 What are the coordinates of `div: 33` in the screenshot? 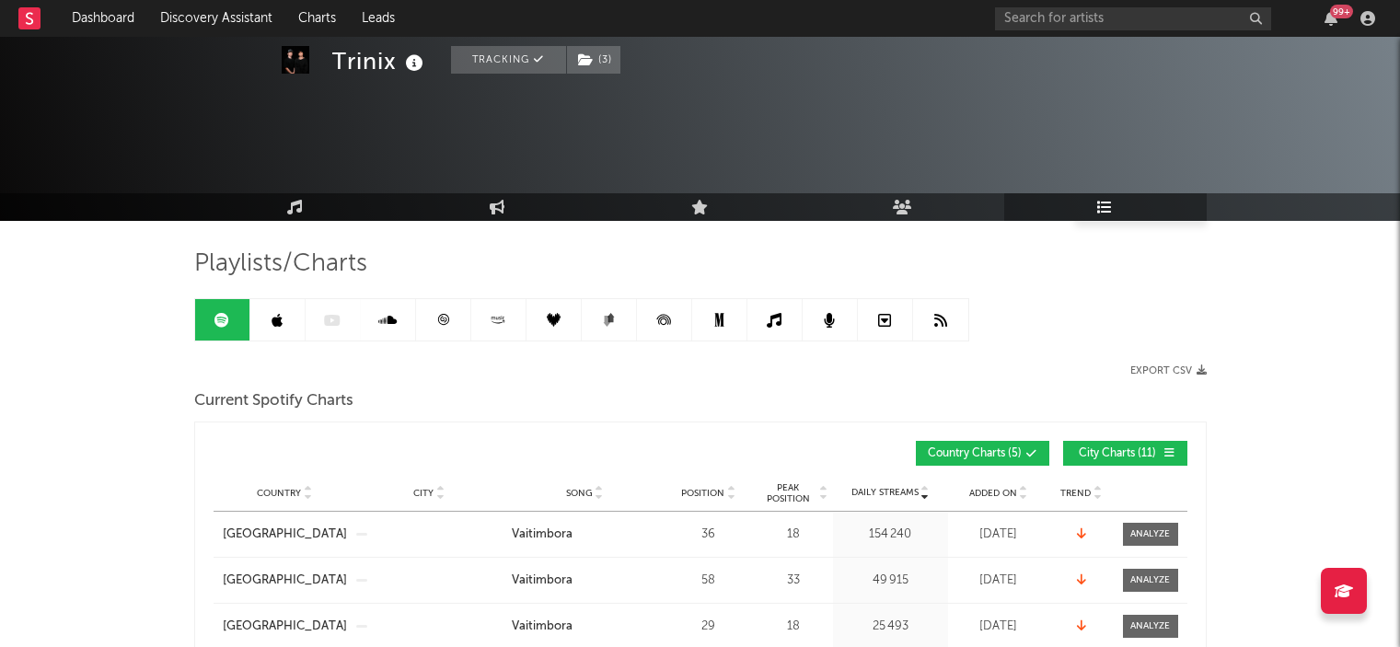 It's located at (793, 581).